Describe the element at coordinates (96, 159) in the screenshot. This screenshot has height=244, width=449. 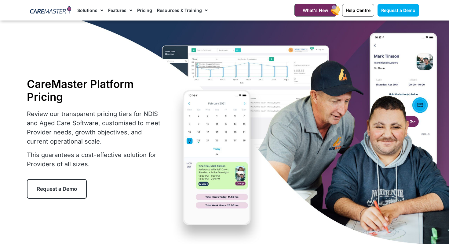
I see `p: This guarantees a cost-effective solution for Providers of all sizes.` at that location.